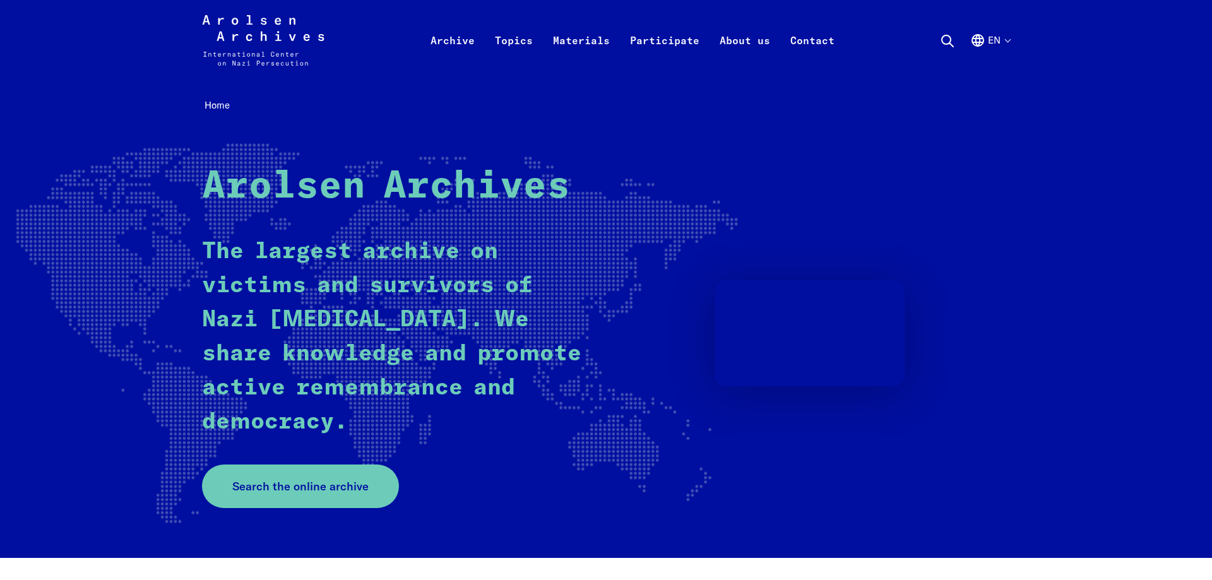 This screenshot has height=580, width=1212. Describe the element at coordinates (606, 105) in the screenshot. I see `nav: Breadcrumb` at that location.